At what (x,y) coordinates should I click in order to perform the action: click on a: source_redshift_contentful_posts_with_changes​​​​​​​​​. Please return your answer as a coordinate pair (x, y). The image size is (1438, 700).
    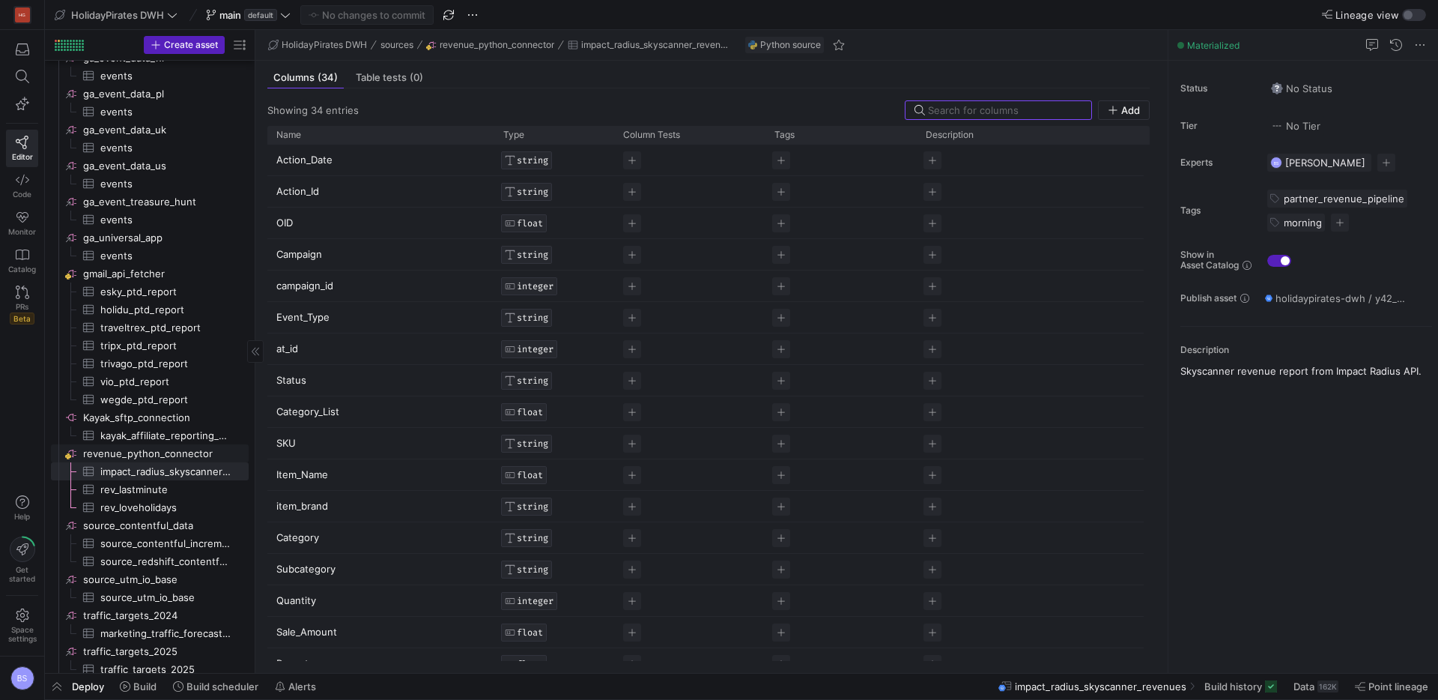
    Looking at the image, I should click on (150, 561).